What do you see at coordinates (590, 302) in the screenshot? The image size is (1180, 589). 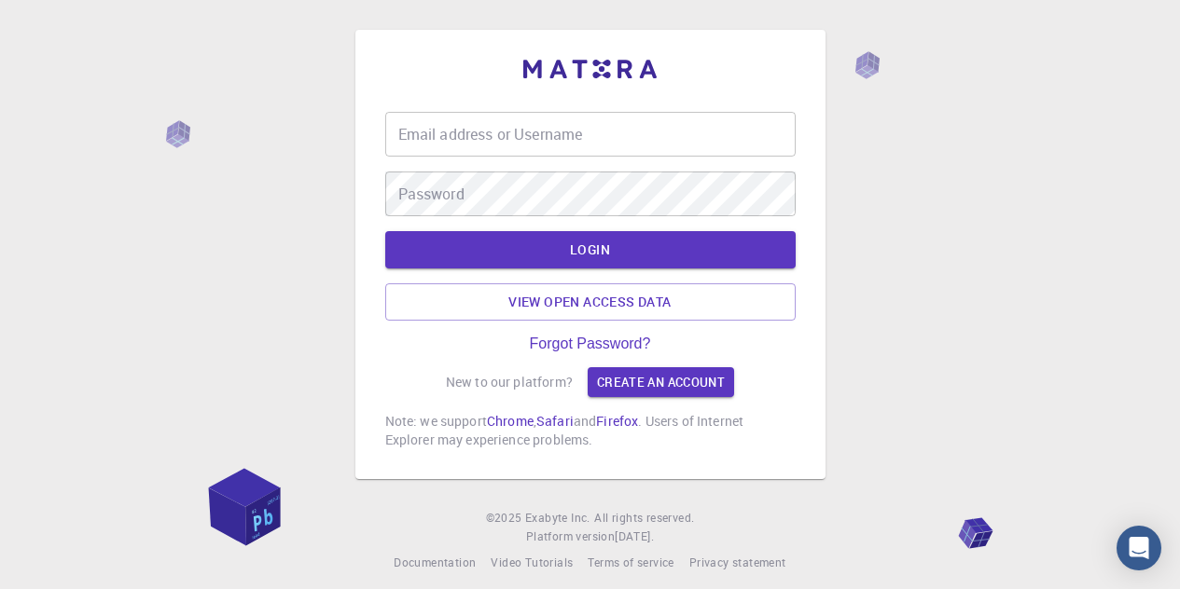 I see `a: View open access data` at bounding box center [590, 302].